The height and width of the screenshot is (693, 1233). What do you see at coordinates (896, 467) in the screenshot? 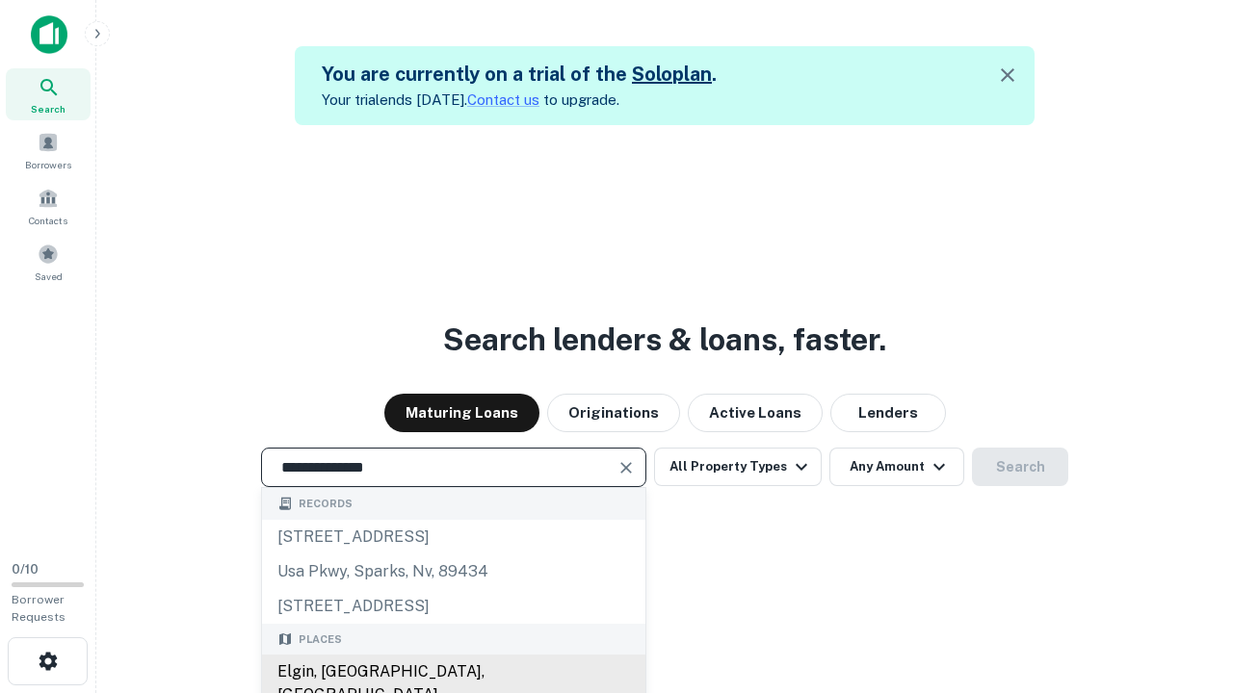
I see `button: Any Amount` at bounding box center [896, 467].